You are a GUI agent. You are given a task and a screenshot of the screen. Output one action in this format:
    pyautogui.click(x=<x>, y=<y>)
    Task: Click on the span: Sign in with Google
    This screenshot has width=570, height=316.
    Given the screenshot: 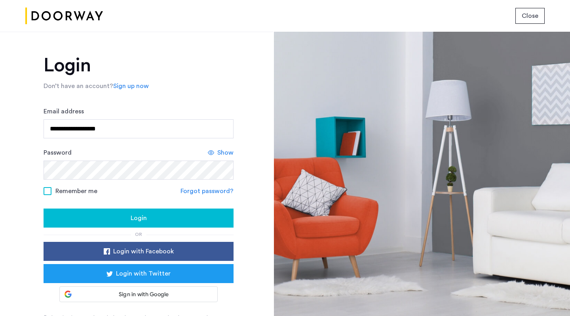 What is the action you would take?
    pyautogui.click(x=144, y=294)
    